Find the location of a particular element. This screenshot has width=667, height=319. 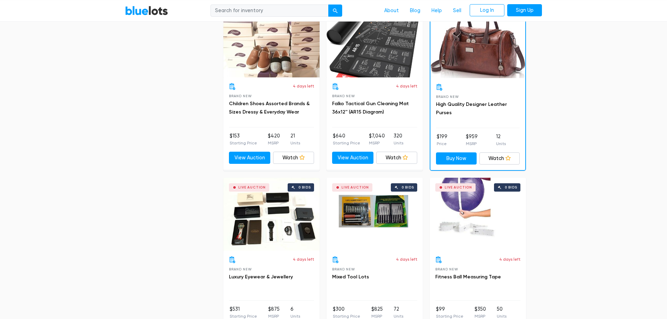

a: About is located at coordinates (391, 10).